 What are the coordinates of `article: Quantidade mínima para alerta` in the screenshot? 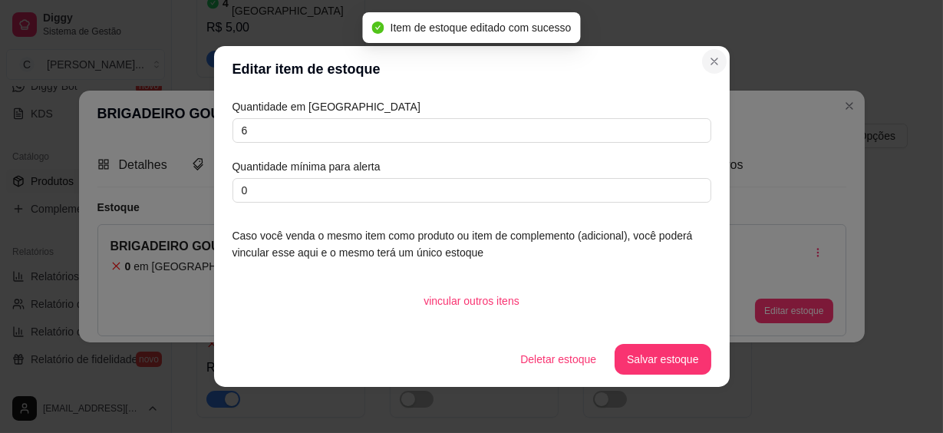 It's located at (472, 166).